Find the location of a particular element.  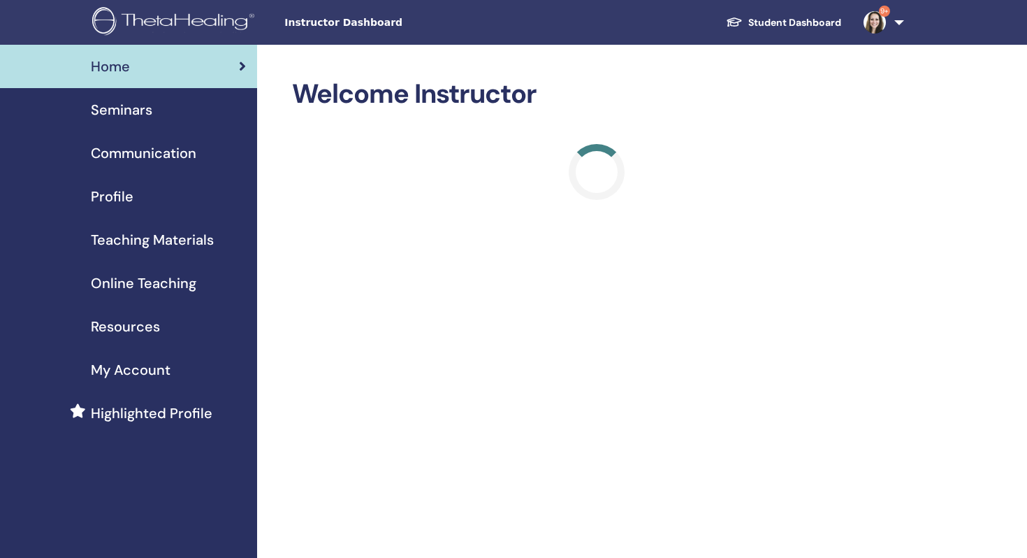

span: My Account is located at coordinates (131, 370).